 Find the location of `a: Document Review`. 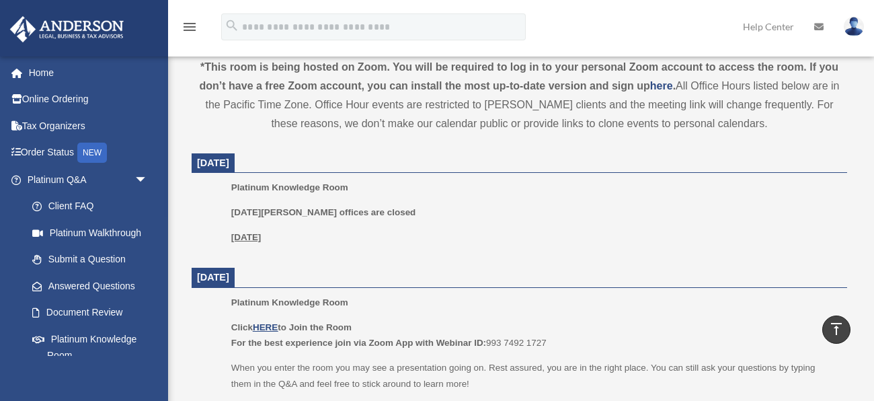

a: Document Review is located at coordinates (93, 313).